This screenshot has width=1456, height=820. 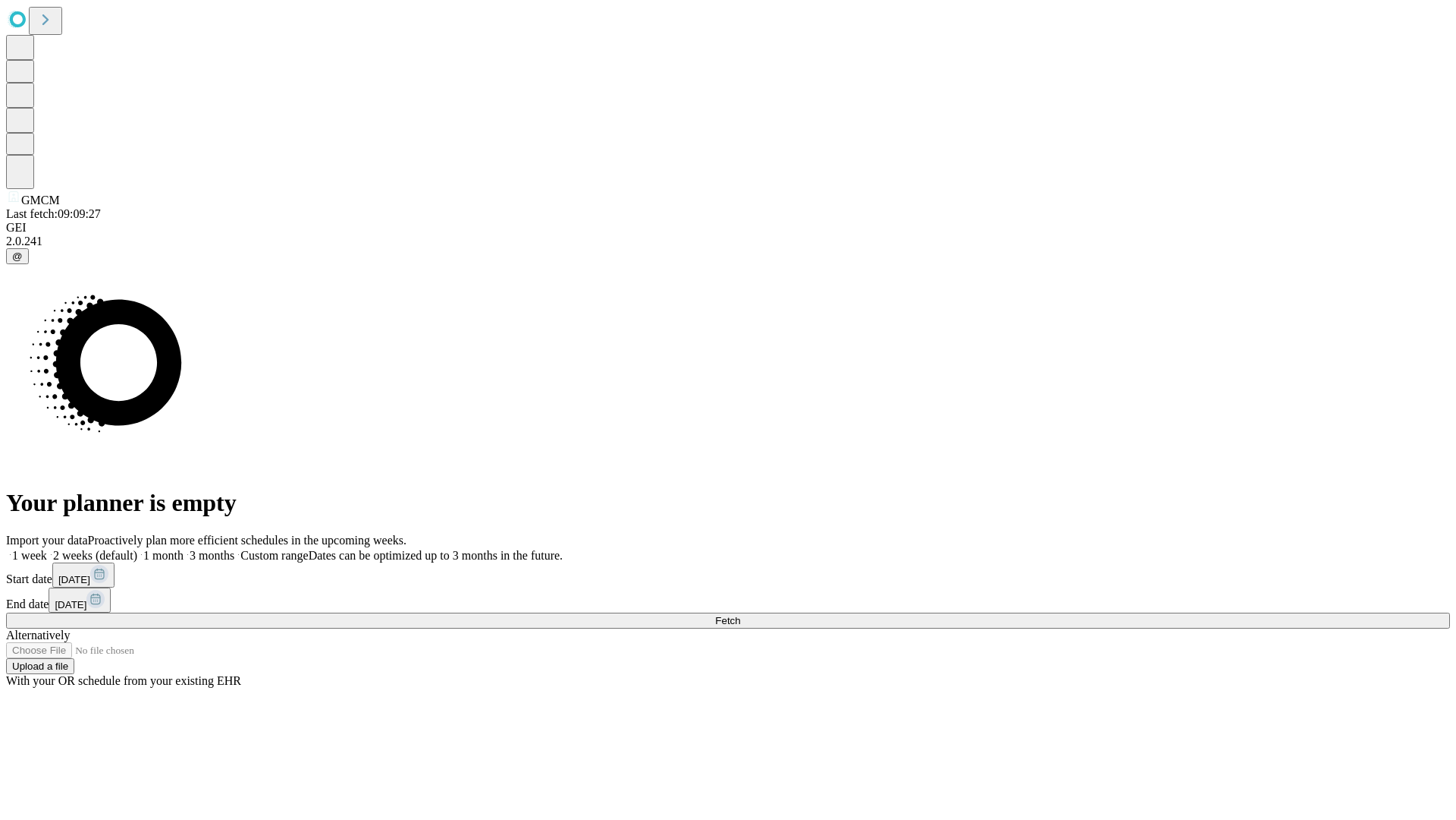 I want to click on span: 1 week, so click(x=29, y=555).